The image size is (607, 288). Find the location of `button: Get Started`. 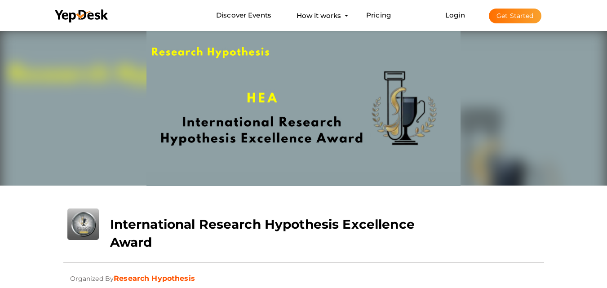

button: Get Started is located at coordinates (515, 16).